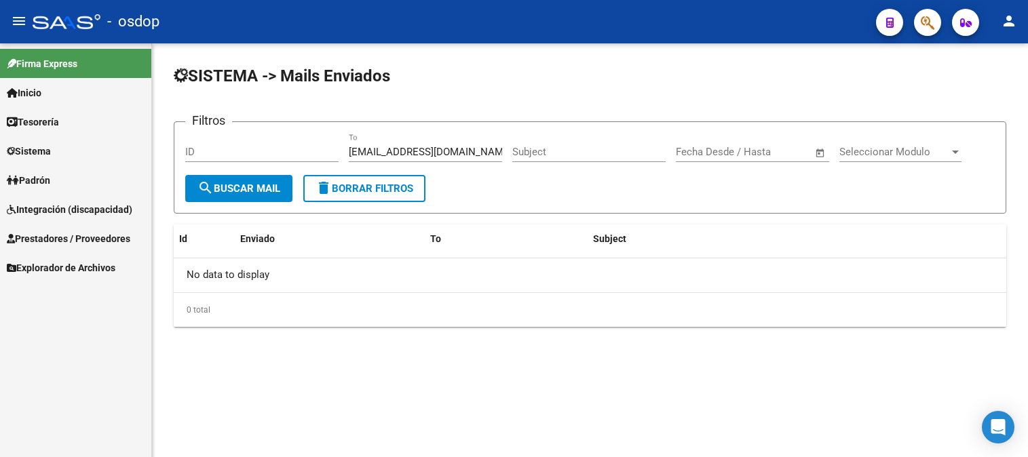 This screenshot has height=457, width=1028. What do you see at coordinates (69, 210) in the screenshot?
I see `span: Integración (discapacidad)` at bounding box center [69, 210].